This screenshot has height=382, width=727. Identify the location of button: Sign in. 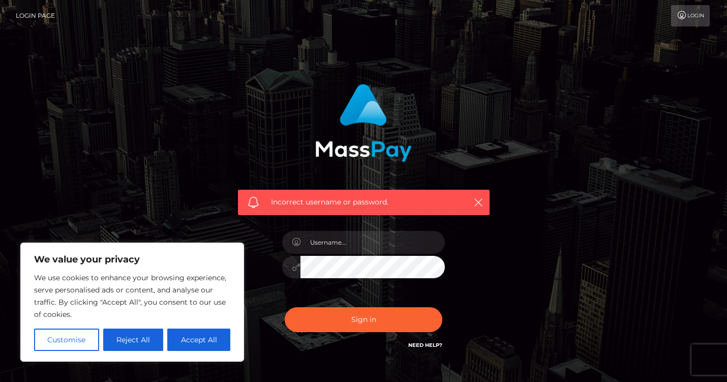
(363, 319).